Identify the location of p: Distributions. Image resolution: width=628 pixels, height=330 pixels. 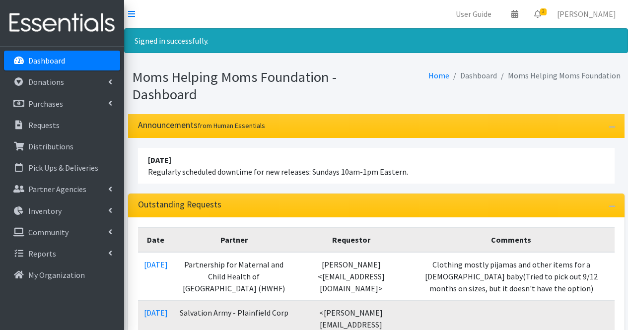
(51, 146).